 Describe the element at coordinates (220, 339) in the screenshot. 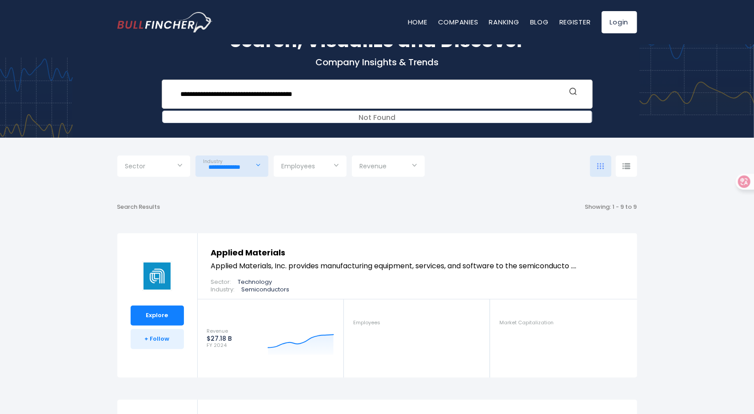

I see `strong: $27.18 B` at that location.